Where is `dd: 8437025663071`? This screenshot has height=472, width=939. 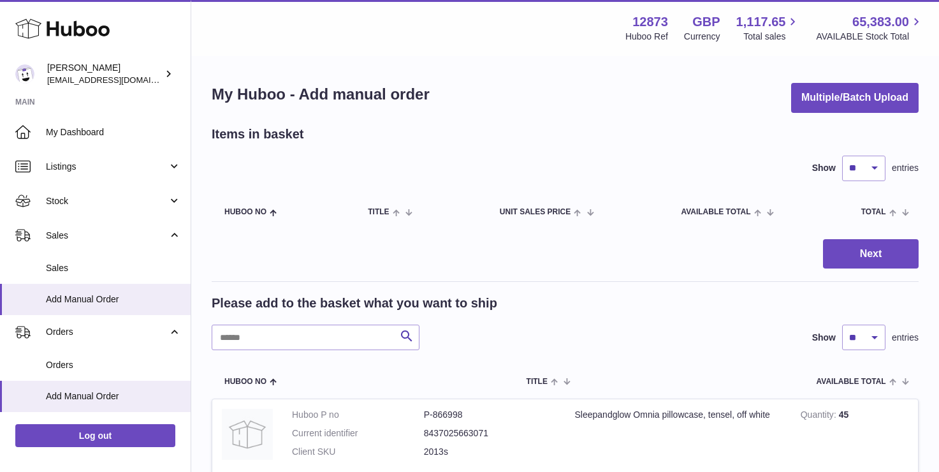 dd: 8437025663071 is located at coordinates (490, 433).